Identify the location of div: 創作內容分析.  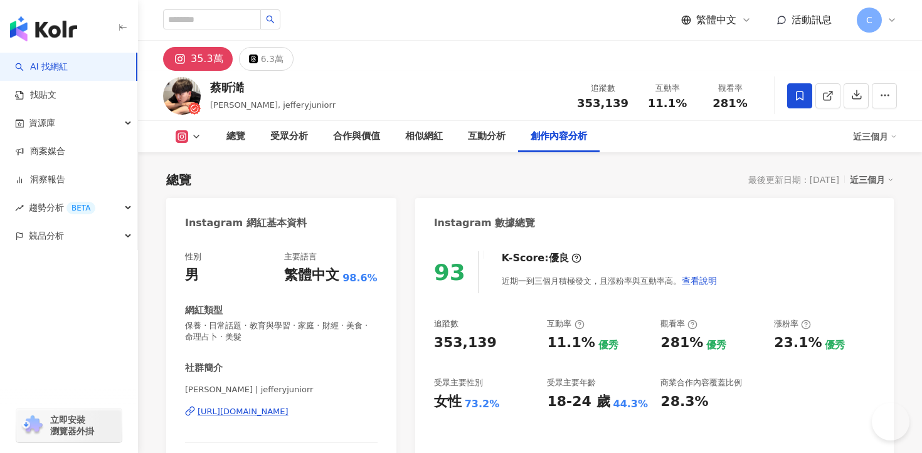
(559, 137).